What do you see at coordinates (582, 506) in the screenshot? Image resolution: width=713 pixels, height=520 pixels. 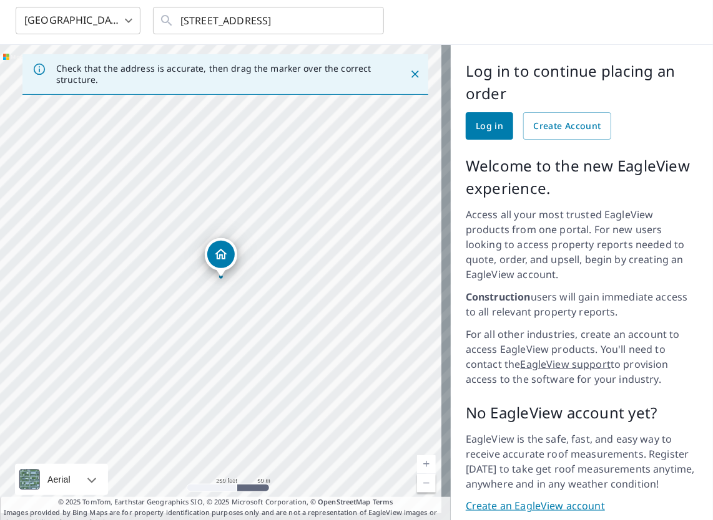 I see `a: Create an EagleView account` at bounding box center [582, 506].